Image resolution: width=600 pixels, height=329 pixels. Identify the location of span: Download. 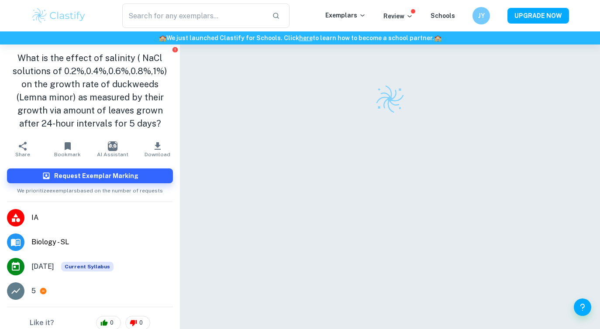
(157, 154).